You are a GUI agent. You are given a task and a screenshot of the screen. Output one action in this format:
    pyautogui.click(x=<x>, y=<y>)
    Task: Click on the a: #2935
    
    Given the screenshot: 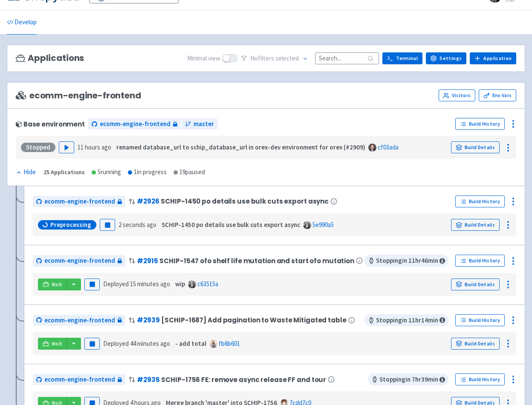 What is the action you would take?
    pyautogui.click(x=148, y=380)
    